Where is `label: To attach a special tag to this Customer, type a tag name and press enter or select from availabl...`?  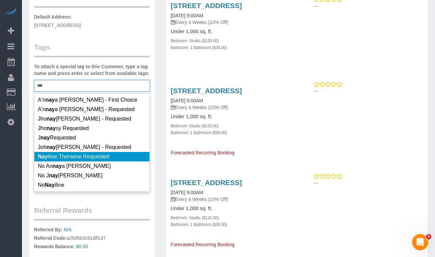 label: To attach a special tag to this Customer, type a tag name and press enter or select from availabl... is located at coordinates (92, 70).